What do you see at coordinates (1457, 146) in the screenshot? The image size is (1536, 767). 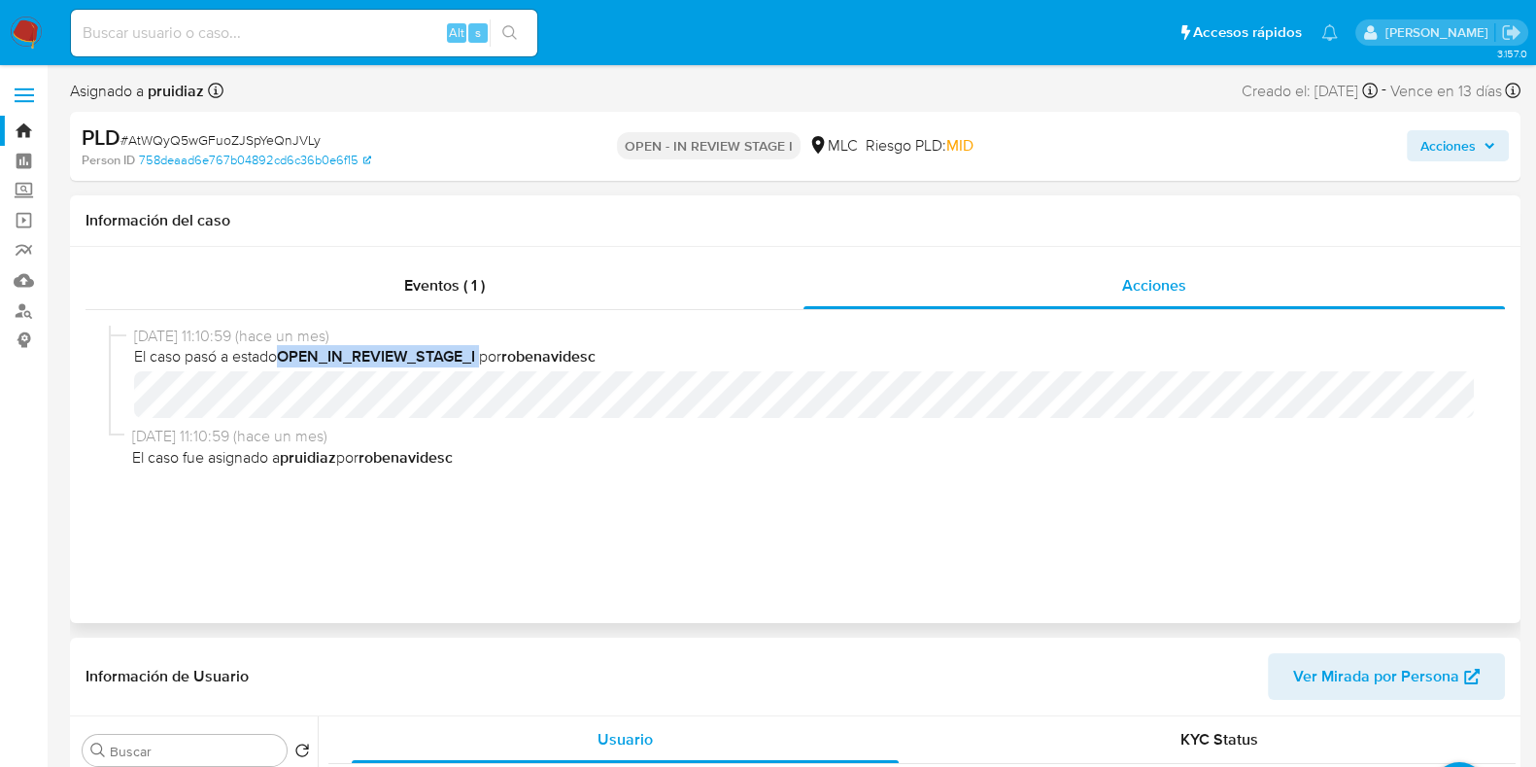 I see `button: Acciones` at bounding box center [1457, 146].